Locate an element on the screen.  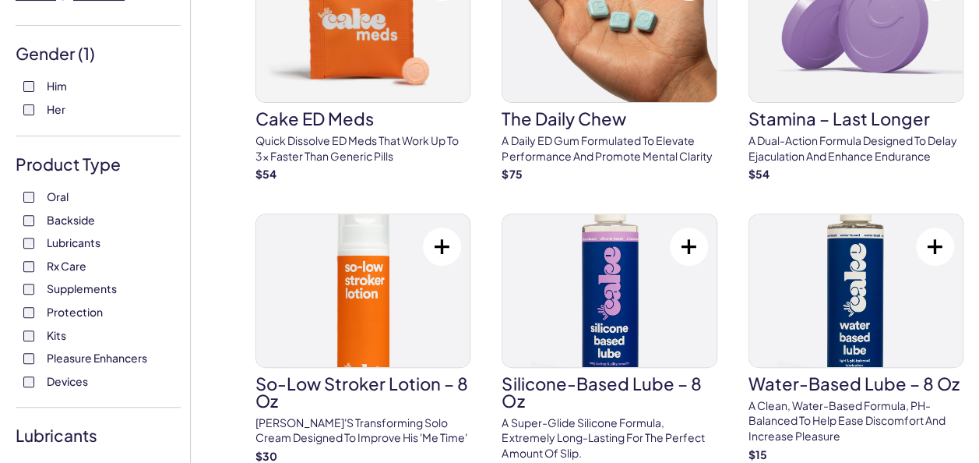
input: Her is located at coordinates (29, 110).